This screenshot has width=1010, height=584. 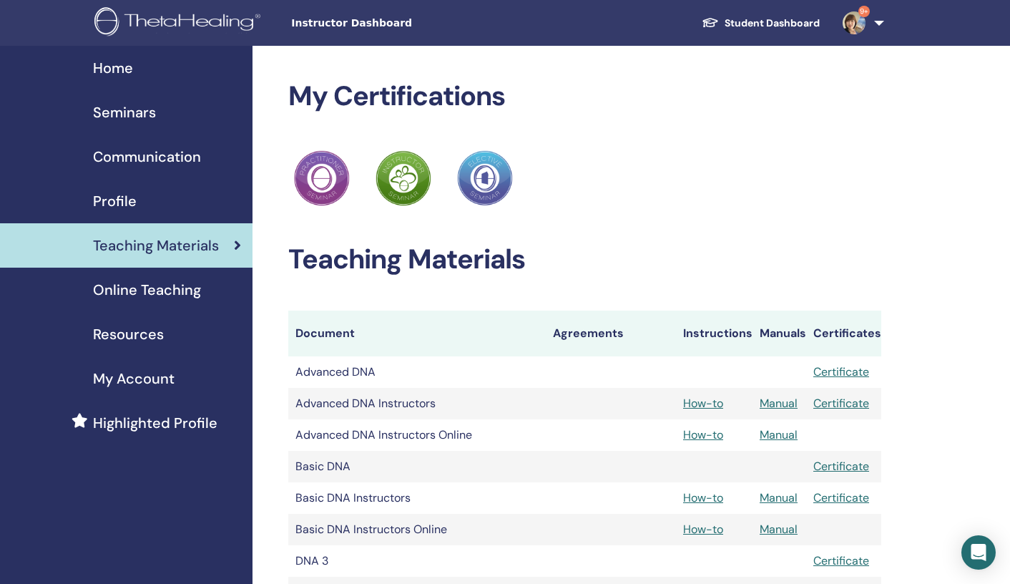 I want to click on span: Teaching Materials, so click(x=156, y=245).